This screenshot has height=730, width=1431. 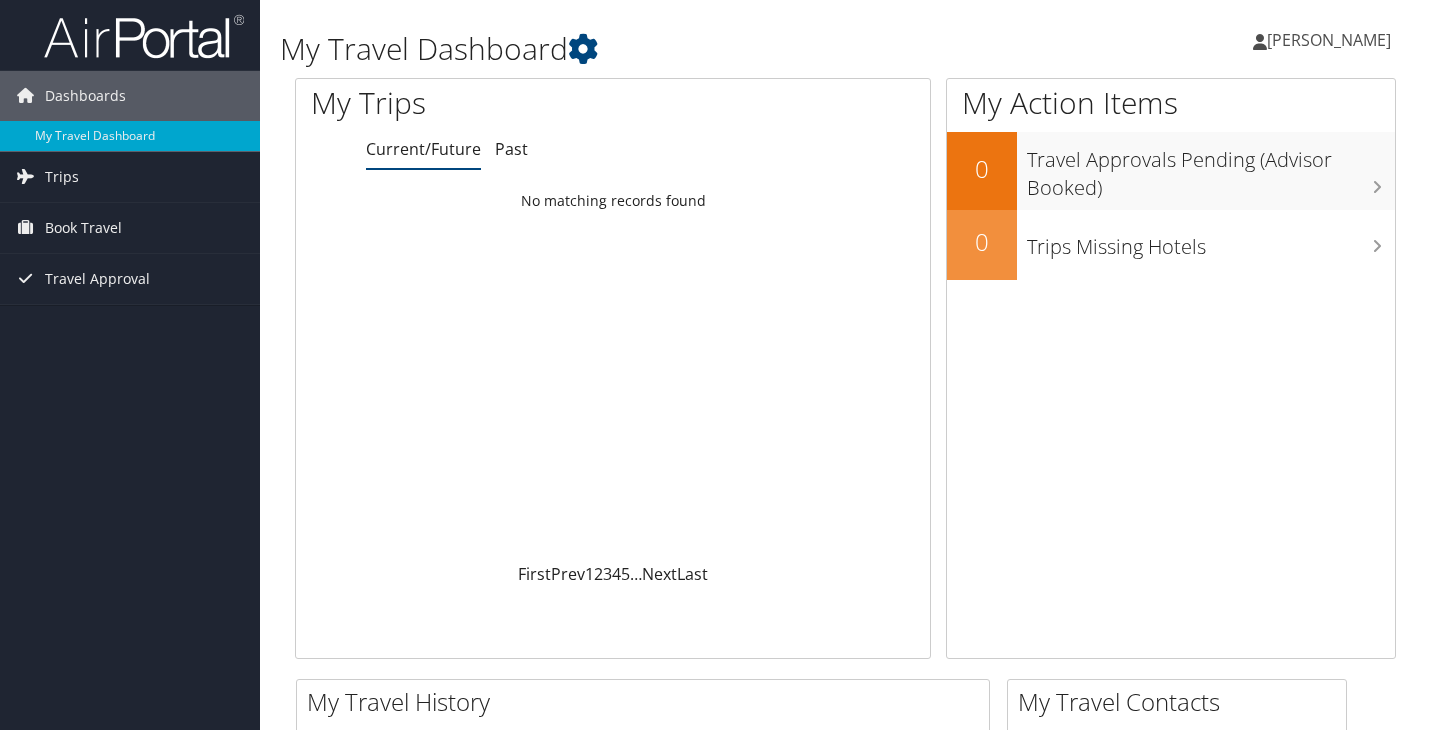 What do you see at coordinates (1211, 169) in the screenshot?
I see `h3: Travel Approvals Pending (Advisor Booked)` at bounding box center [1211, 169].